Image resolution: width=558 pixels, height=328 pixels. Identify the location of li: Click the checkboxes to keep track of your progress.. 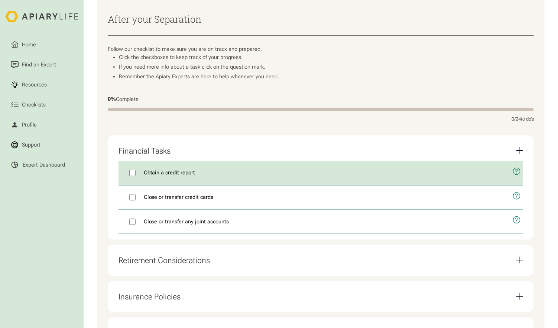
(326, 58).